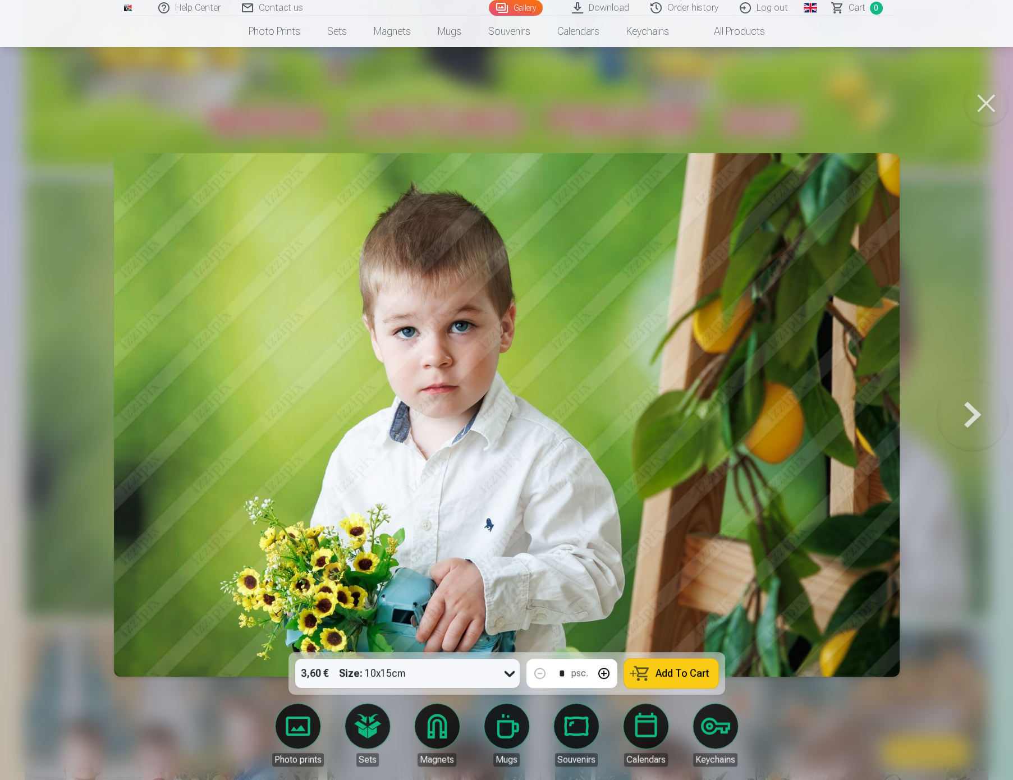  I want to click on div: 3,60 €, so click(315, 673).